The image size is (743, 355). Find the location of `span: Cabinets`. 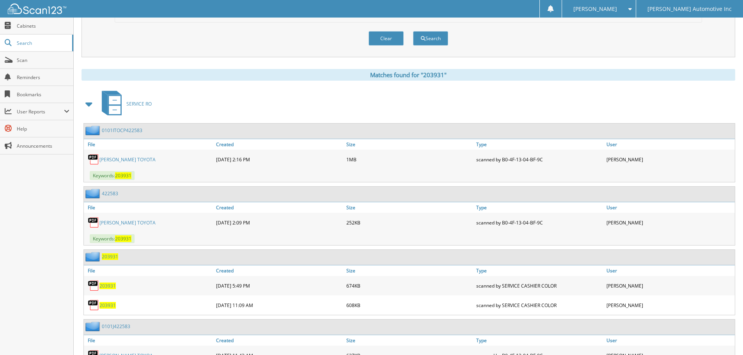

span: Cabinets is located at coordinates (43, 26).